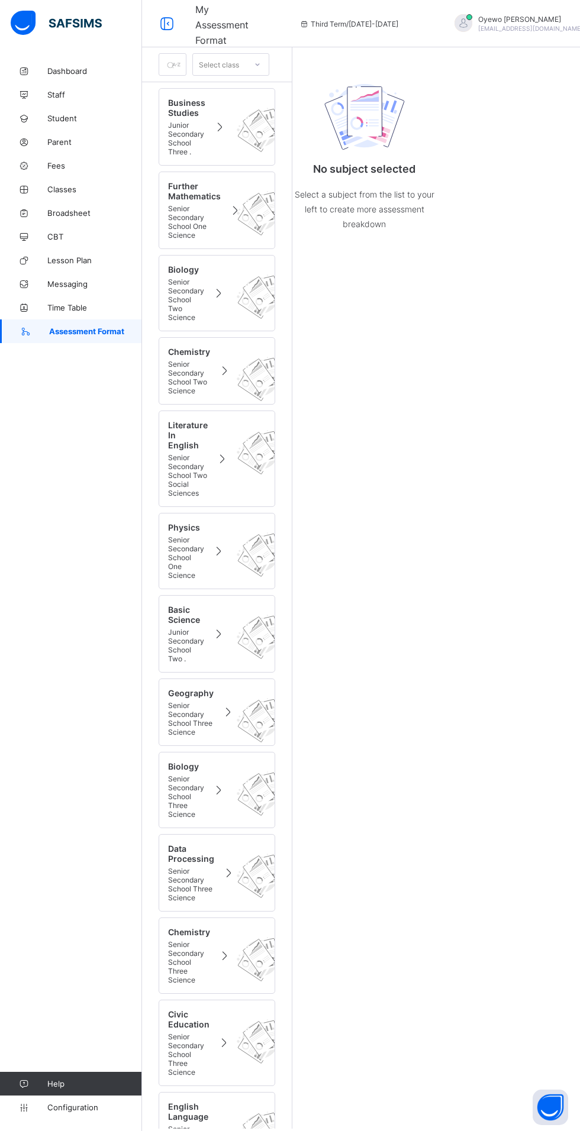  I want to click on span: Classes, so click(95, 189).